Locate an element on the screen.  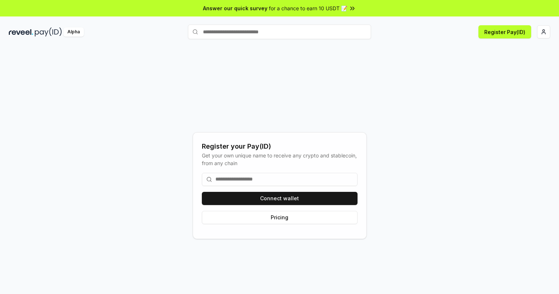
div: Get your own unique name to receive any crypto and stablecoin, from any chain is located at coordinates (279, 159).